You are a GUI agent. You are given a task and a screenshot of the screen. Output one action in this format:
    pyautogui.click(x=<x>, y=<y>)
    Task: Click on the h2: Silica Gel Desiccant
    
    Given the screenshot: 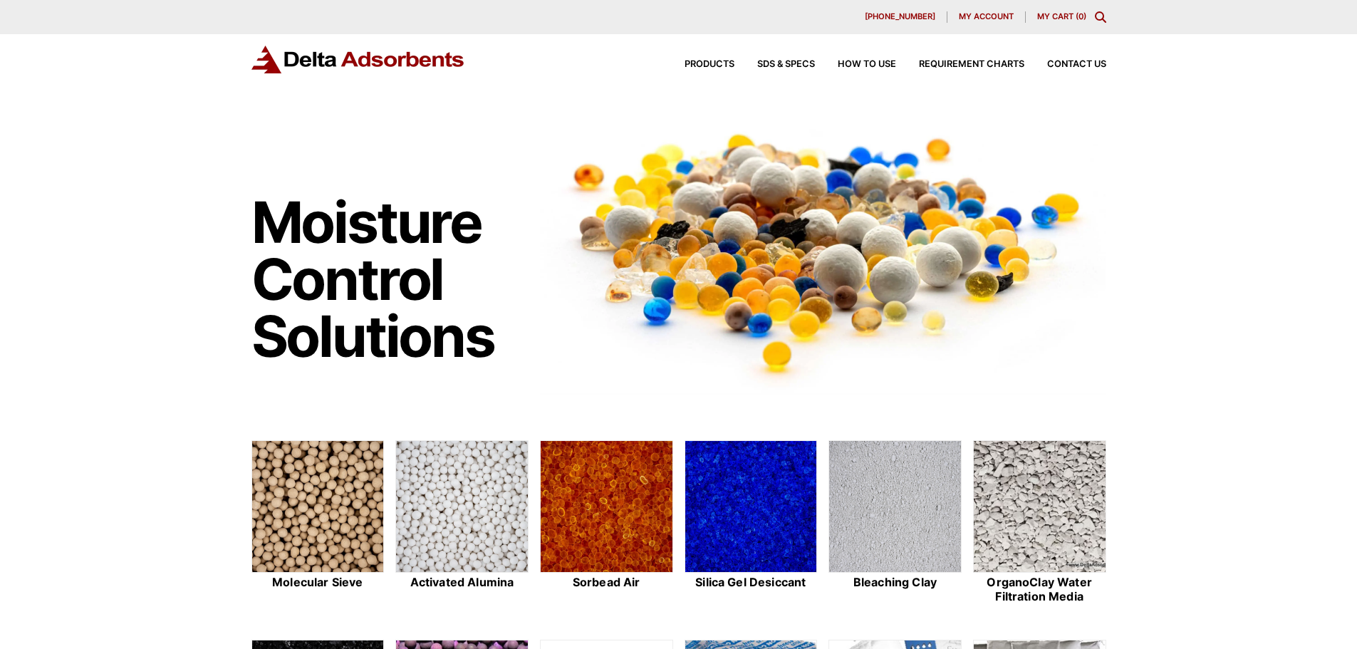 What is the action you would take?
    pyautogui.click(x=751, y=582)
    